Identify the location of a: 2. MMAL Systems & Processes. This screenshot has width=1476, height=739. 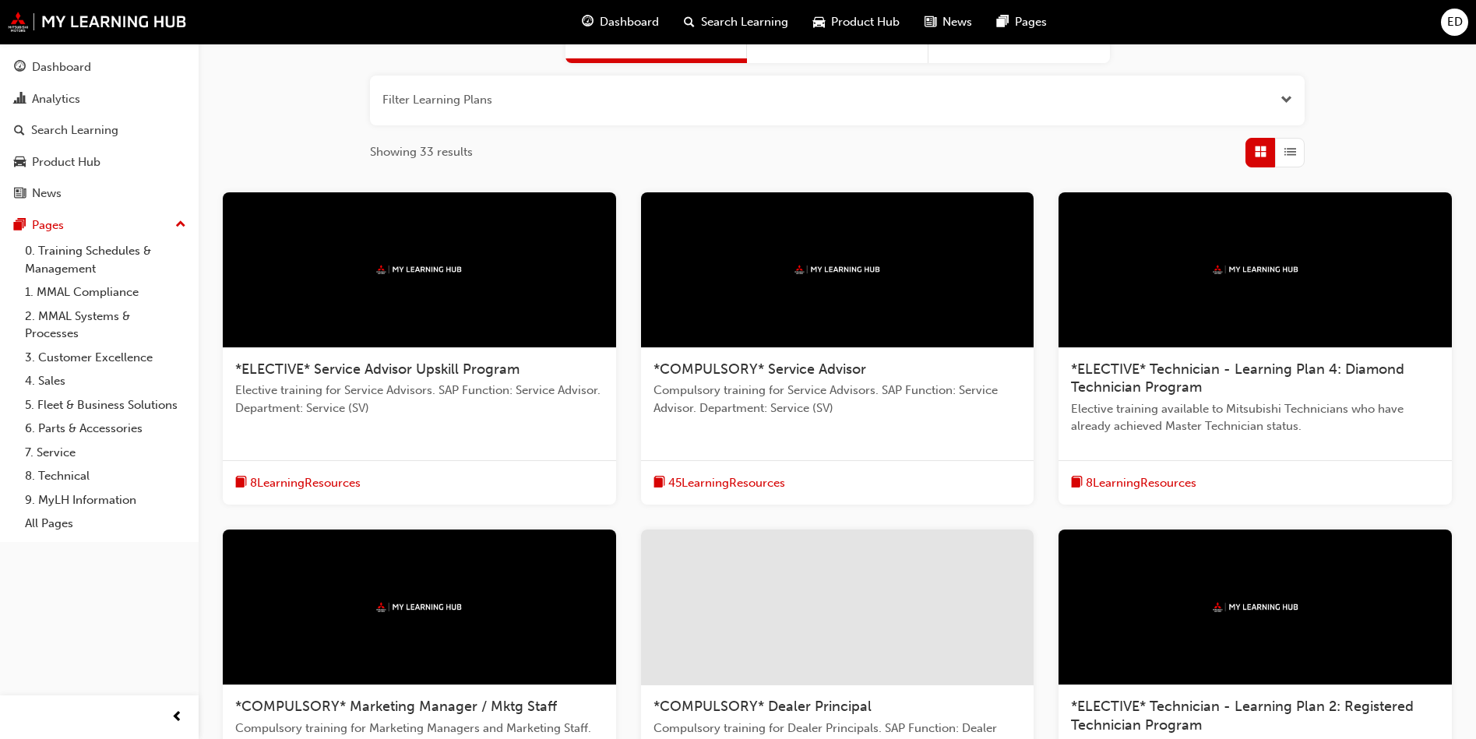
(105, 325).